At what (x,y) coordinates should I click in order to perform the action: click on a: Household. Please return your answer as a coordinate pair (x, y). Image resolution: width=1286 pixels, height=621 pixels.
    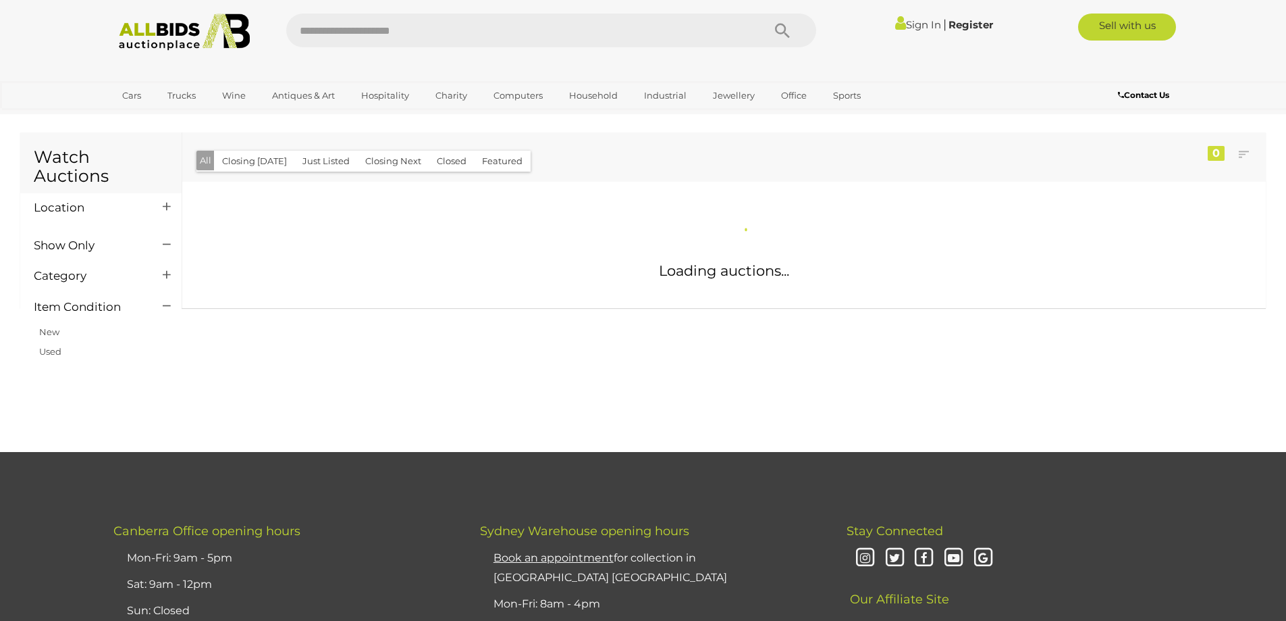
    Looking at the image, I should click on (594, 95).